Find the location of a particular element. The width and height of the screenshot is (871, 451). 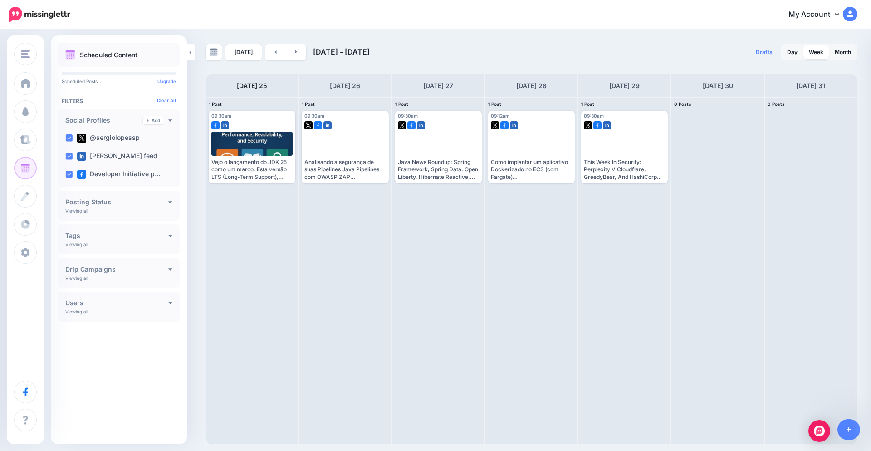

a: Drafts is located at coordinates (764, 52).